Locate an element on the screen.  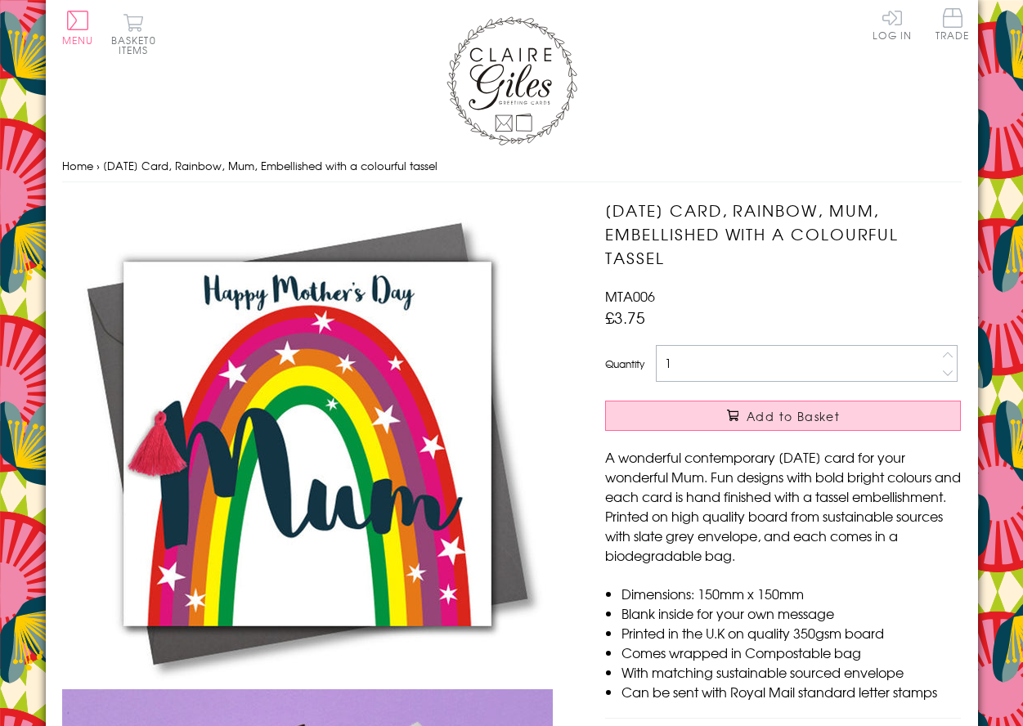
li: Can be sent with Royal Mail standard letter stamps is located at coordinates (790, 691).